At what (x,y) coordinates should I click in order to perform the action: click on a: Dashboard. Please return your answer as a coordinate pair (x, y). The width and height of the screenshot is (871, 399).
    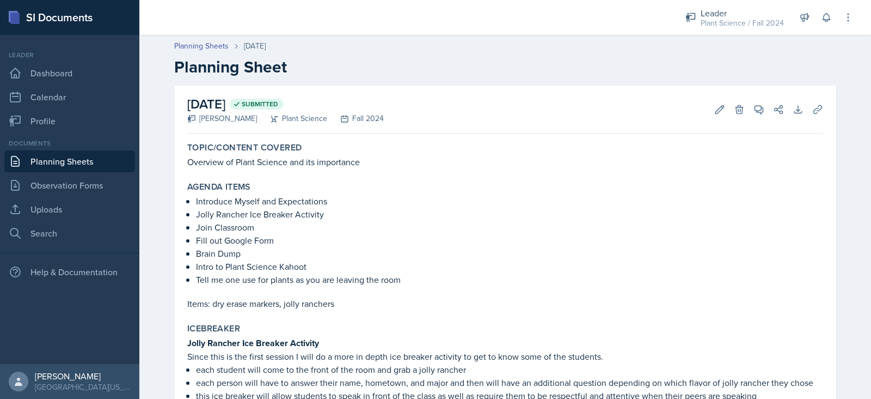
    Looking at the image, I should click on (70, 73).